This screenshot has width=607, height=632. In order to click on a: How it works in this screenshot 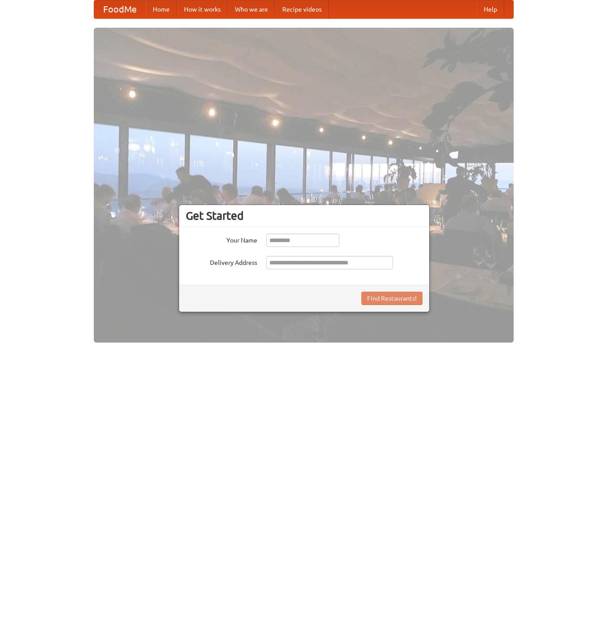, I will do `click(202, 9)`.